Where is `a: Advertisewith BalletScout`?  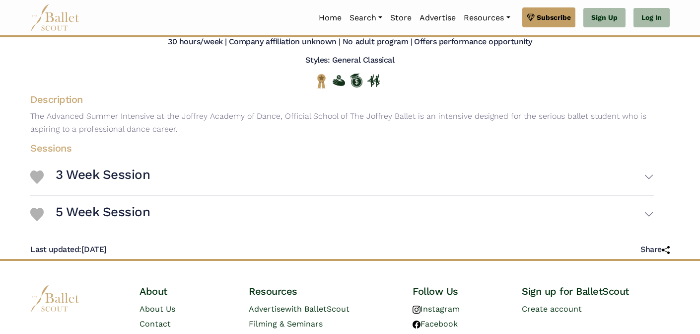 a: Advertisewith BalletScout is located at coordinates (299, 308).